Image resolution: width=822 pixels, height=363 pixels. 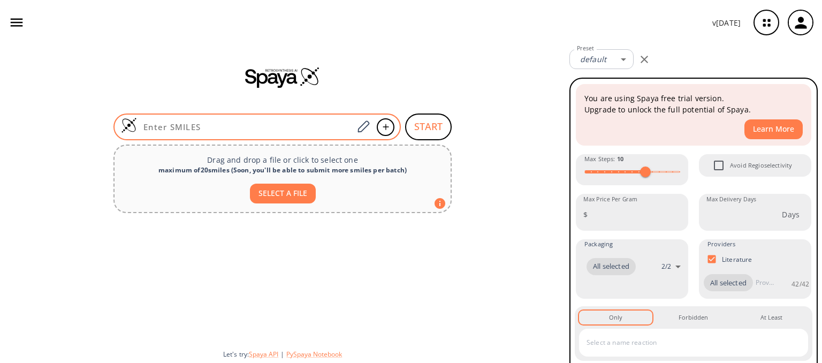 I want to click on span: Max Steps :, so click(x=604, y=159).